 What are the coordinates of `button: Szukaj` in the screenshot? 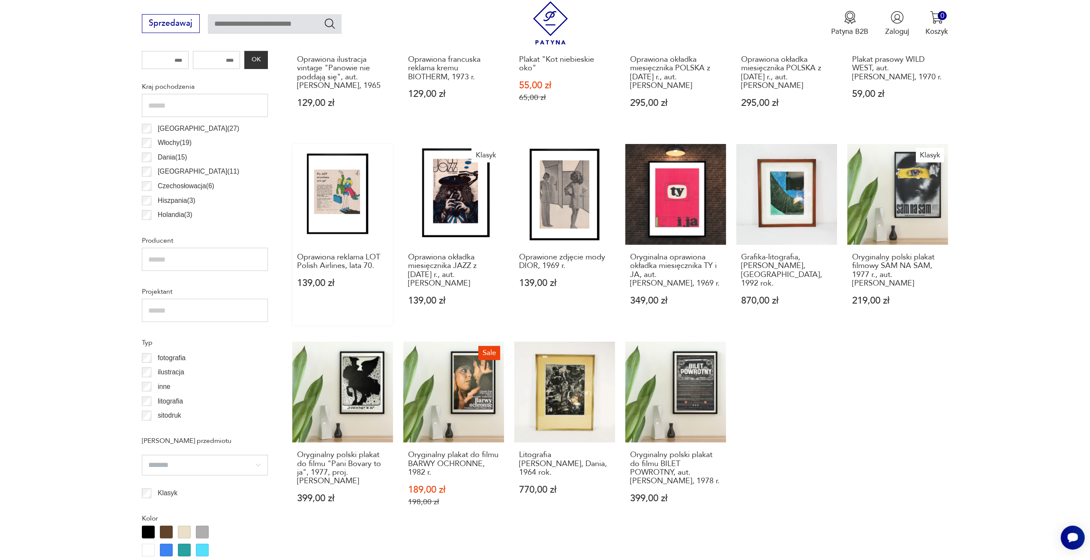 It's located at (330, 23).